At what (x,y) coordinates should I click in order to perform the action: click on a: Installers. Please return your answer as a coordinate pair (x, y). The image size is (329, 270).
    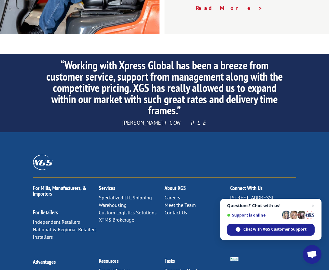
    Looking at the image, I should click on (43, 237).